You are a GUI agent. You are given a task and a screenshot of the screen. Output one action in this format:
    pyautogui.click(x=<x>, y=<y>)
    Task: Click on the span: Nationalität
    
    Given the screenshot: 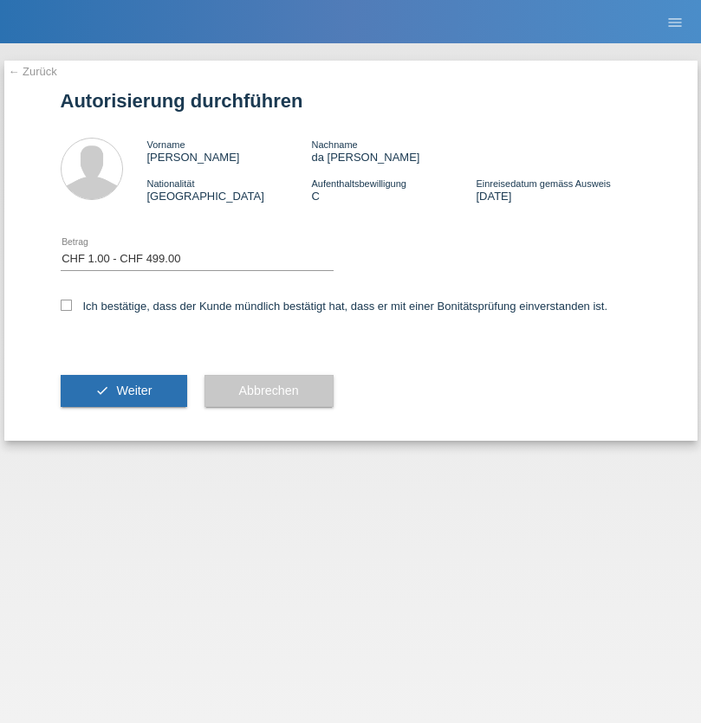 What is the action you would take?
    pyautogui.click(x=171, y=184)
    